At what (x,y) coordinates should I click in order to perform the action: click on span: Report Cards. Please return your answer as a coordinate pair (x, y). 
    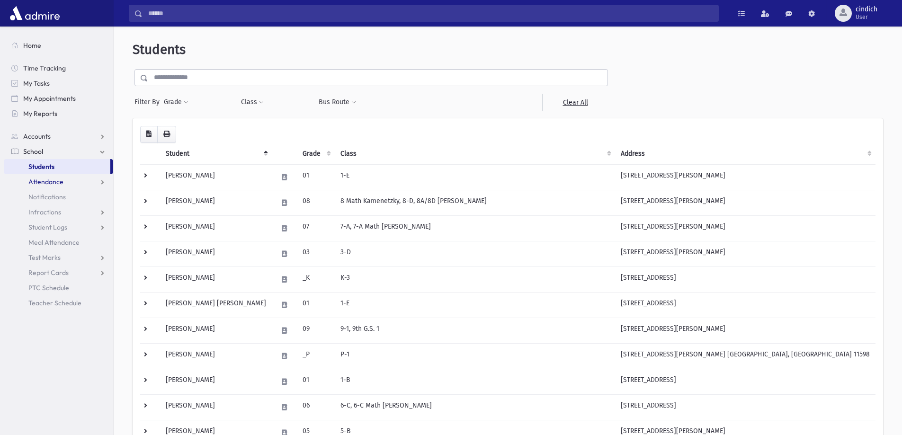
    Looking at the image, I should click on (48, 273).